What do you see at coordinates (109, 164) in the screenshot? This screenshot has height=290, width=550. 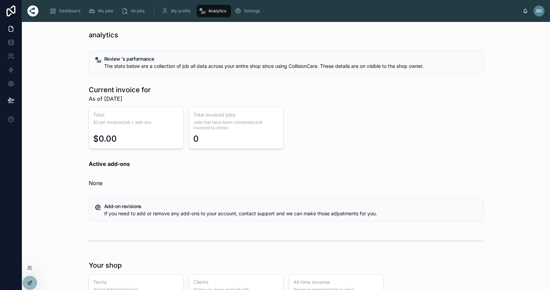 I see `strong: Active add-ons` at bounding box center [109, 164].